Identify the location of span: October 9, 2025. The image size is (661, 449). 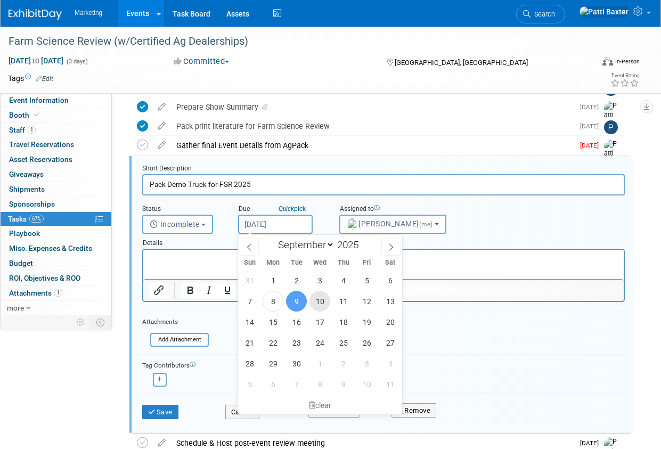
(343, 384).